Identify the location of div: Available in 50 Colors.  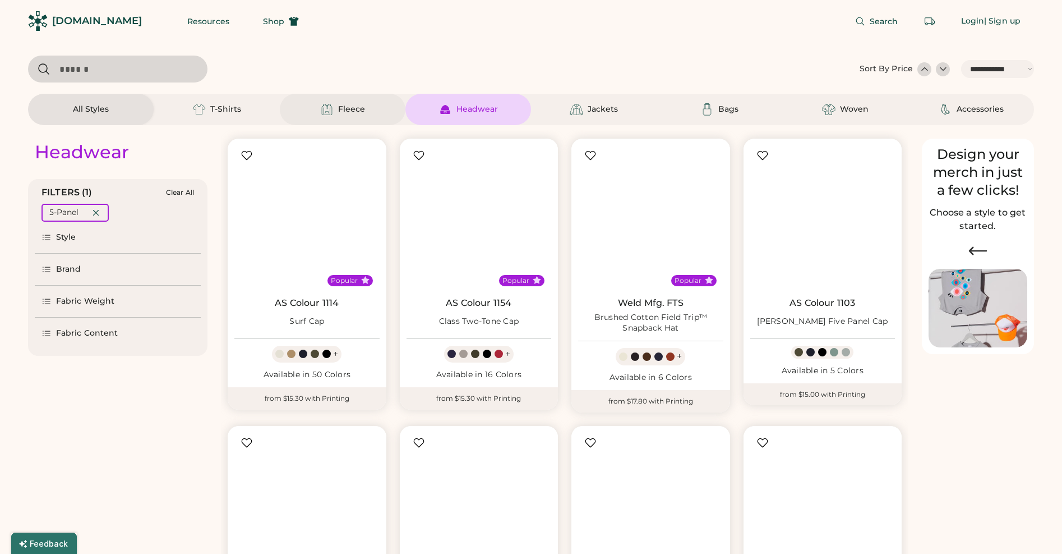
(307, 375).